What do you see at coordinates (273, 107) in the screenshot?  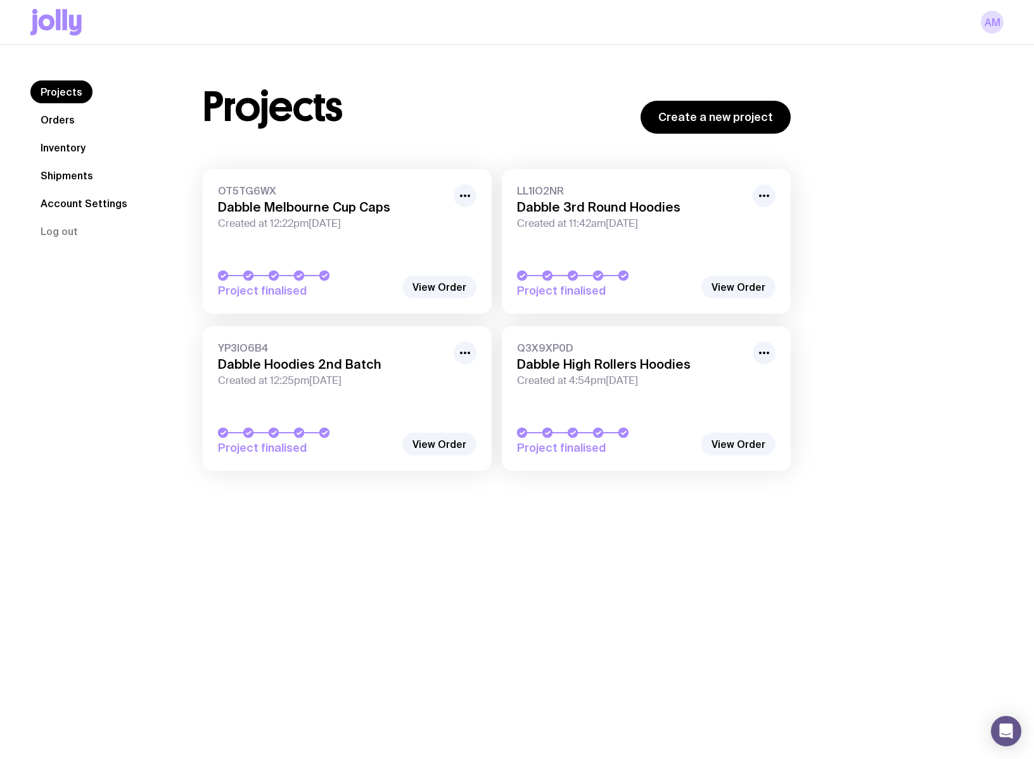 I see `h1: Projects` at bounding box center [273, 107].